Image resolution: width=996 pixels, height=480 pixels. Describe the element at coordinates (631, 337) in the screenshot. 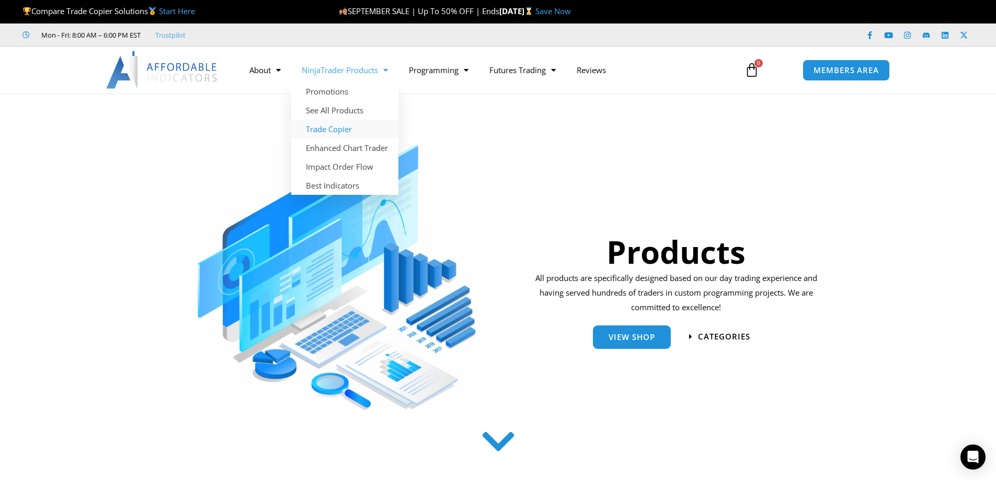

I see `span: View Shop` at that location.